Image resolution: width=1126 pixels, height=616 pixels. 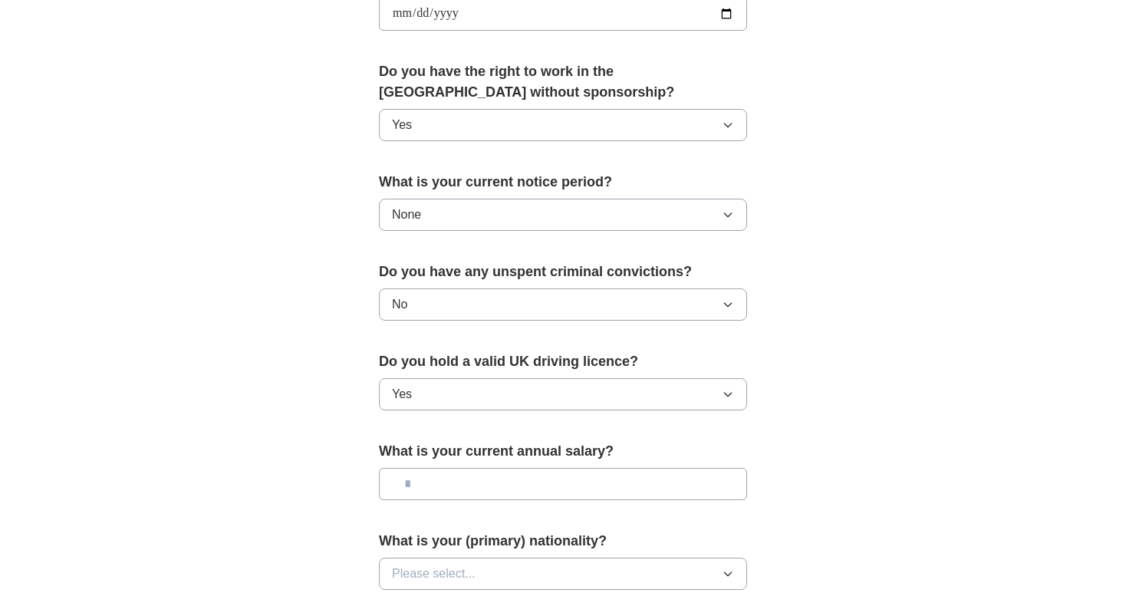 What do you see at coordinates (400, 304) in the screenshot?
I see `span: No` at bounding box center [400, 304].